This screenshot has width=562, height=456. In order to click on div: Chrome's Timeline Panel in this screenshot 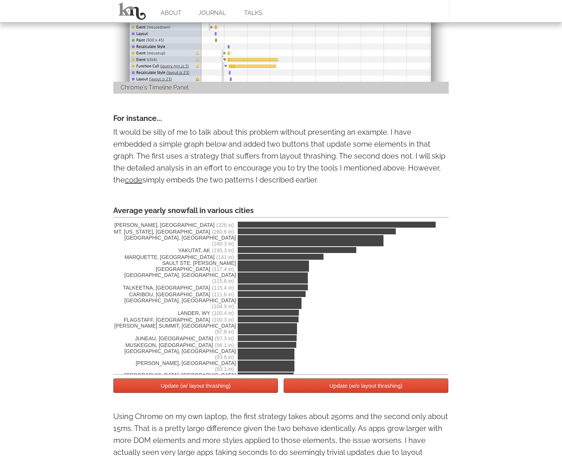, I will do `click(281, 88)`.